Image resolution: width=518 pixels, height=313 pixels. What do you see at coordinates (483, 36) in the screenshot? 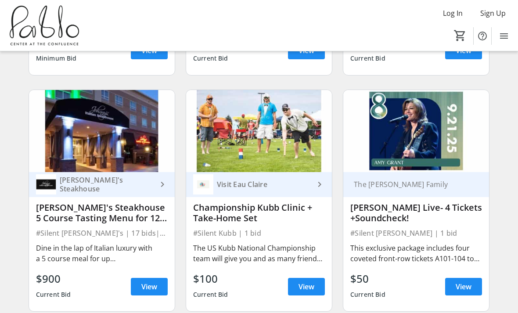
I see `button: Help` at bounding box center [483, 36].